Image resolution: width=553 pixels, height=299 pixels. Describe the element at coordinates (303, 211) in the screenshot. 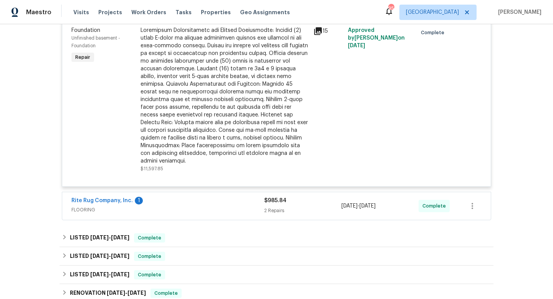

I see `div: 2 Repairs` at that location.